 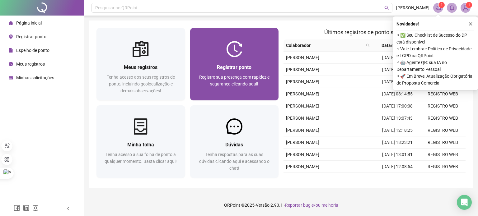 I want to click on span: close, so click(x=470, y=24).